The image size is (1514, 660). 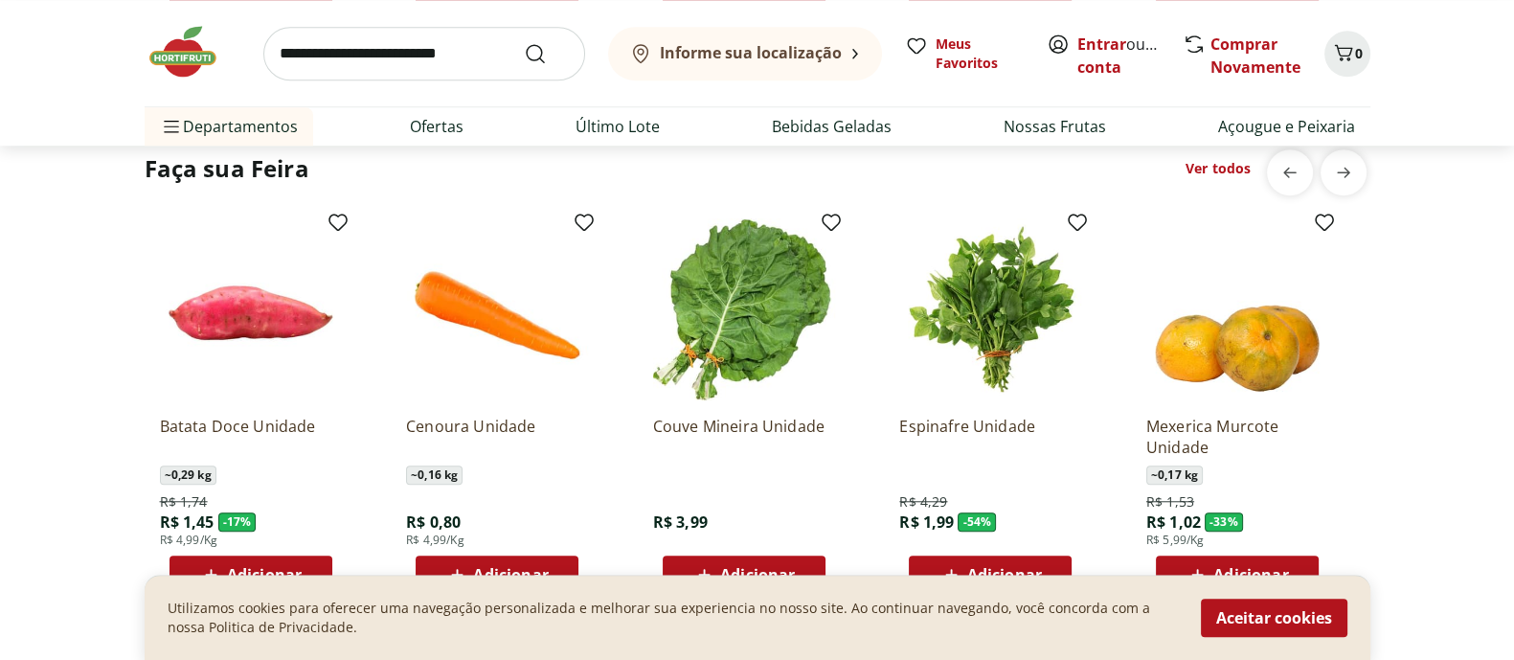 I want to click on a: Nossas Frutas, so click(x=1054, y=126).